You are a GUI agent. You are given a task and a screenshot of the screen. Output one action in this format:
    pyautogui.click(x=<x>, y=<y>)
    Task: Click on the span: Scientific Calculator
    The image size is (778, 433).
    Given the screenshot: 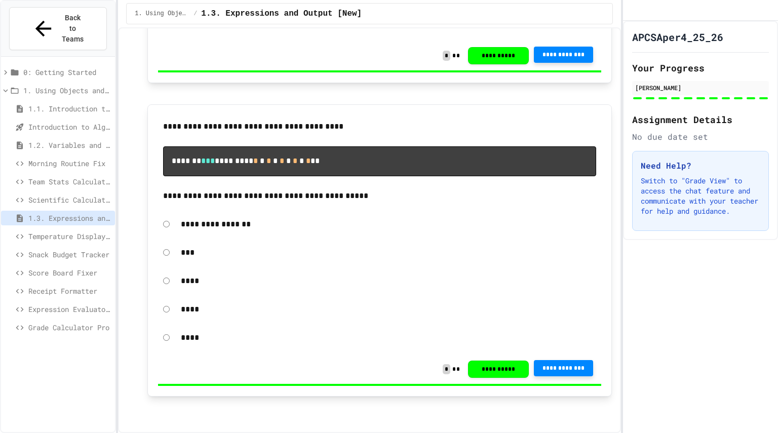 What is the action you would take?
    pyautogui.click(x=69, y=200)
    